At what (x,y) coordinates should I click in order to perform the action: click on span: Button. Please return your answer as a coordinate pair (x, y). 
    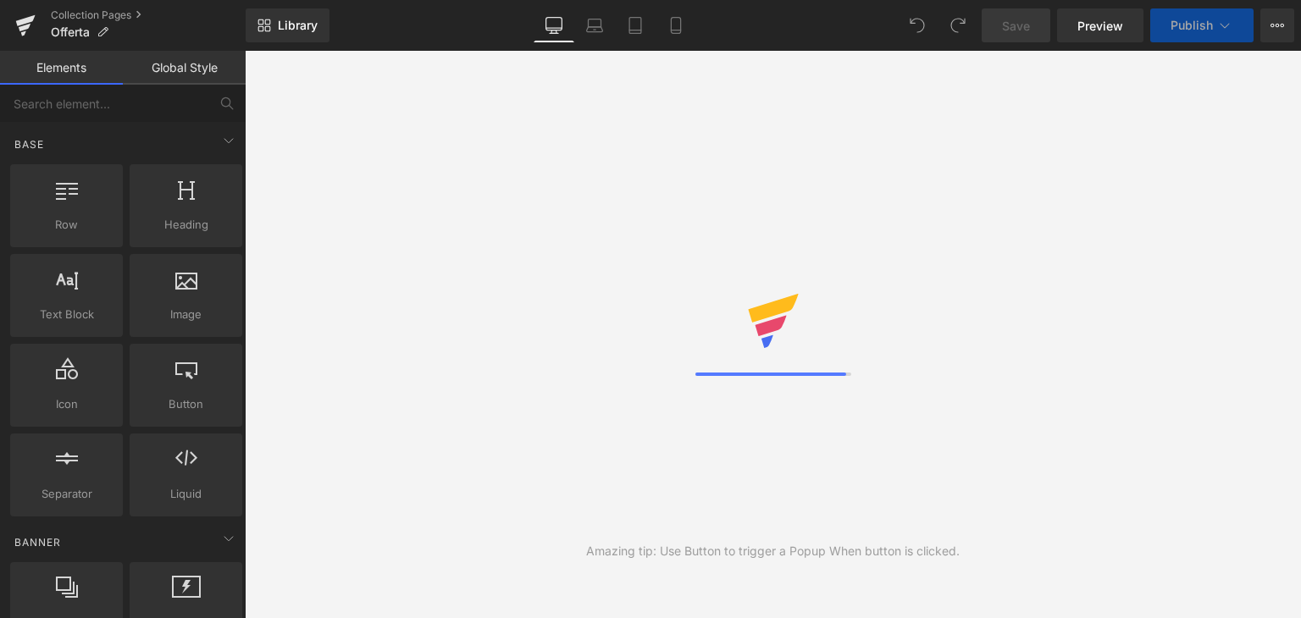
    Looking at the image, I should click on (185, 404).